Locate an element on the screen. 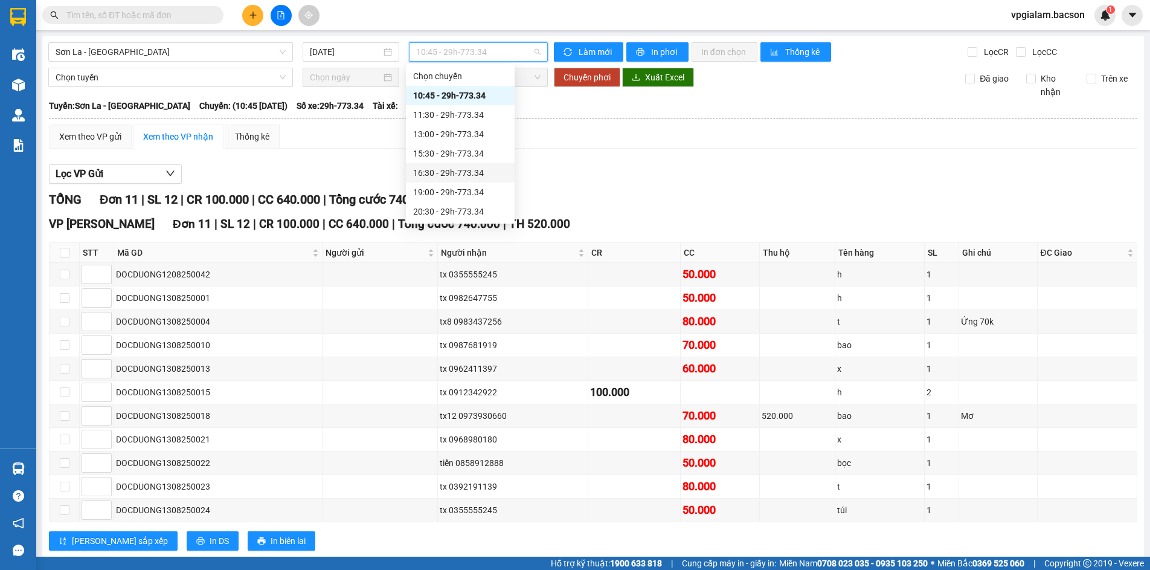  span: sort-ascending is located at coordinates (63, 541).